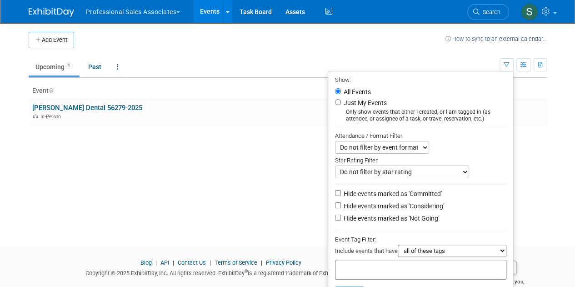 This screenshot has height=287, width=575. What do you see at coordinates (420, 159) in the screenshot?
I see `div: Star Rating Filter:` at bounding box center [420, 159].